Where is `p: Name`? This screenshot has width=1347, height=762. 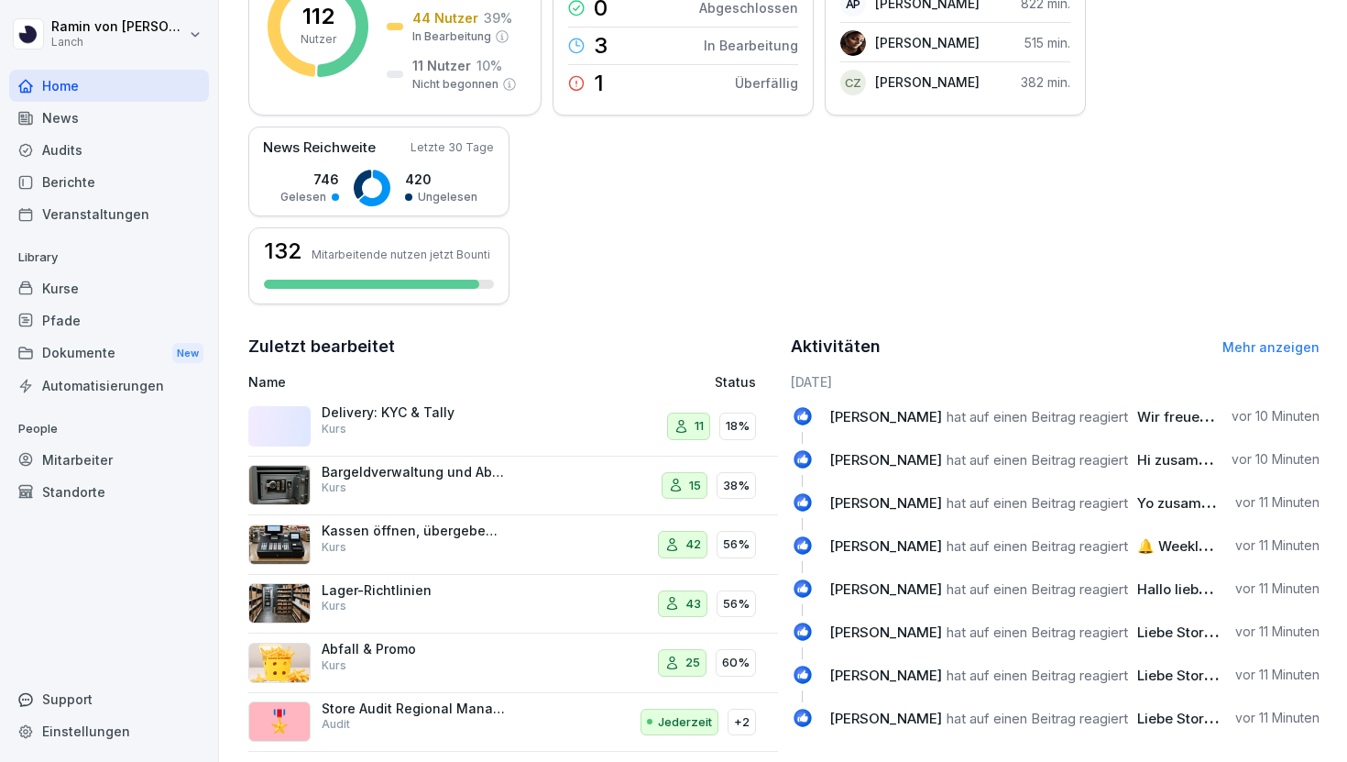
p: Name is located at coordinates (410, 381).